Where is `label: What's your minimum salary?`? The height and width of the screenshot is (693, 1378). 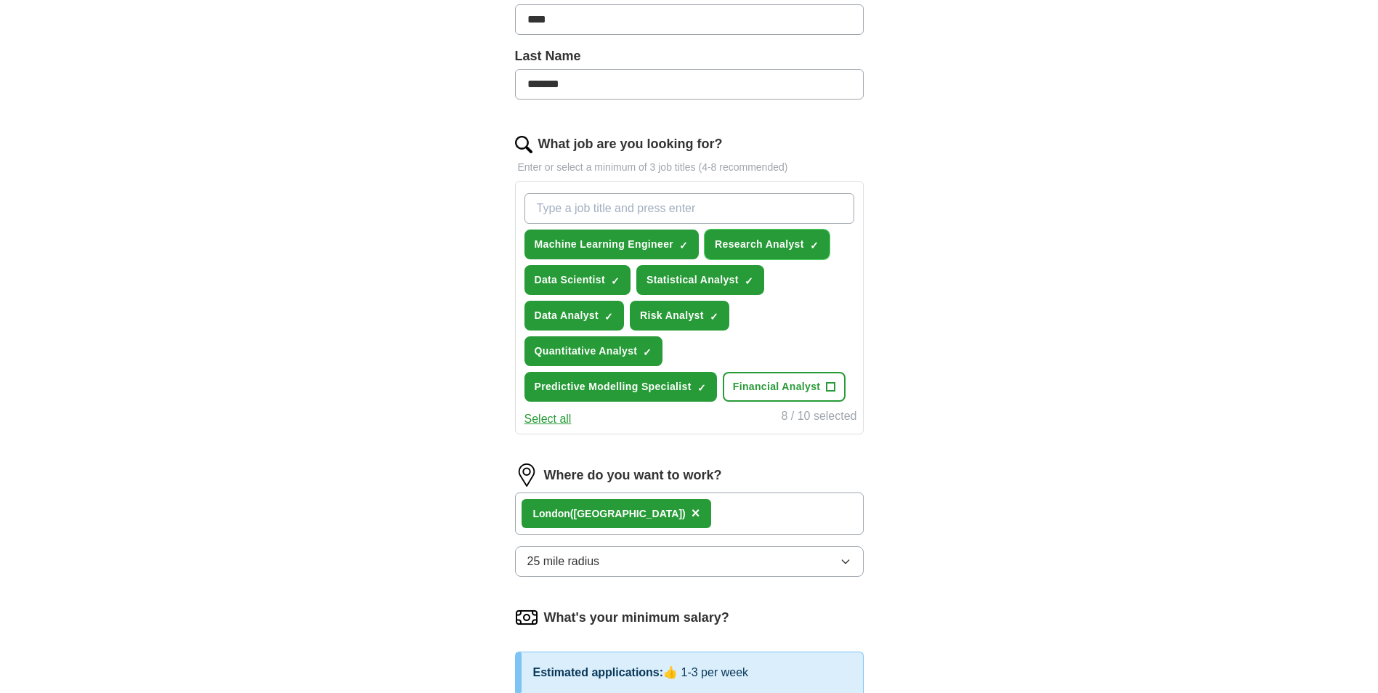 label: What's your minimum salary? is located at coordinates (636, 618).